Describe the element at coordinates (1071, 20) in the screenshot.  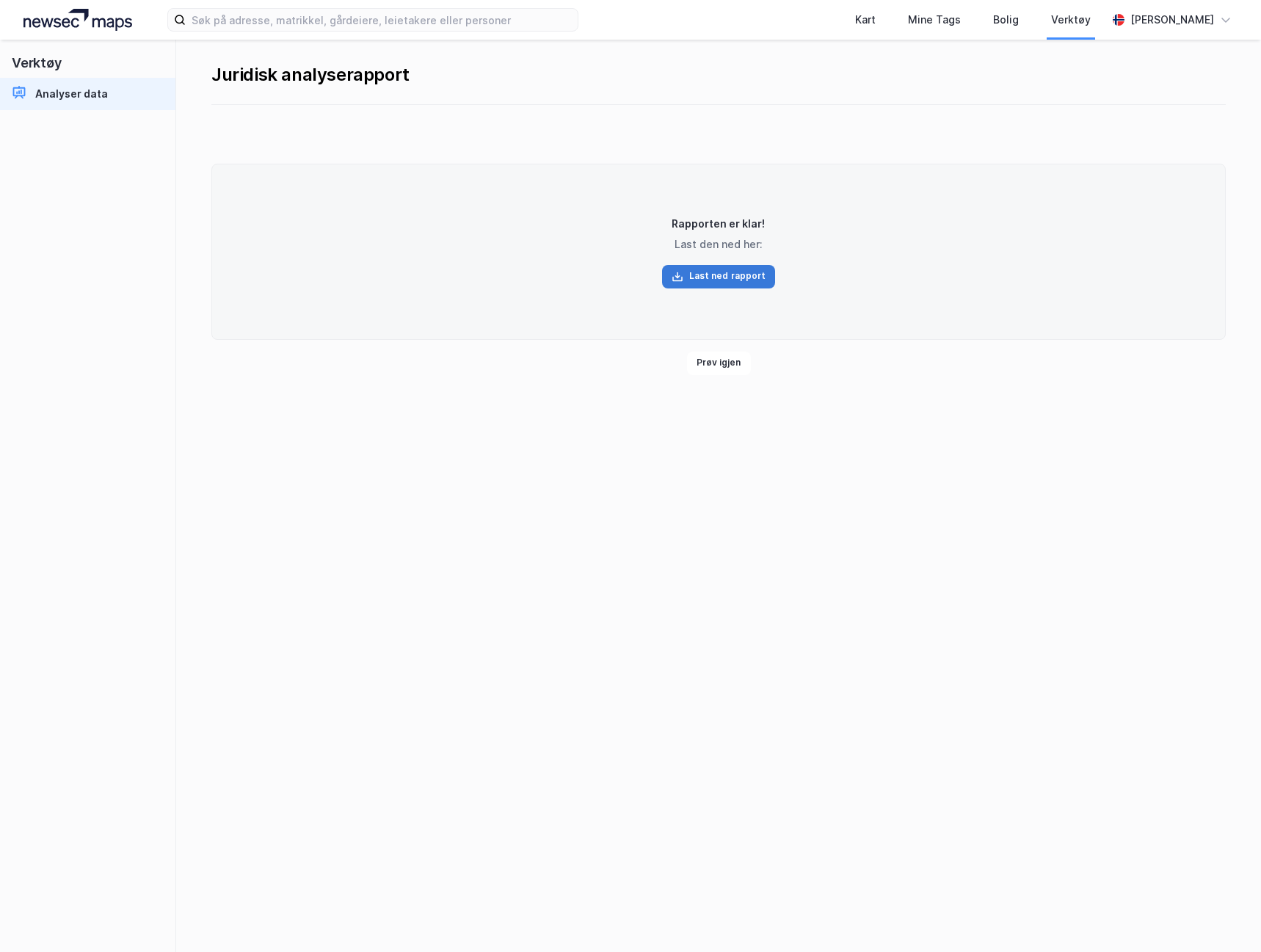
I see `div: Verktøy` at that location.